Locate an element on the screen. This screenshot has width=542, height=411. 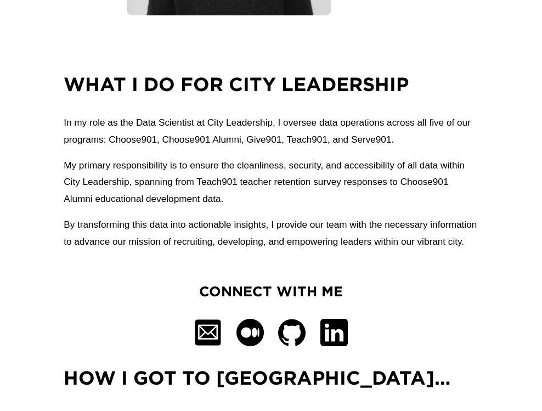
h2: What I do for city Leadership is located at coordinates (271, 84).